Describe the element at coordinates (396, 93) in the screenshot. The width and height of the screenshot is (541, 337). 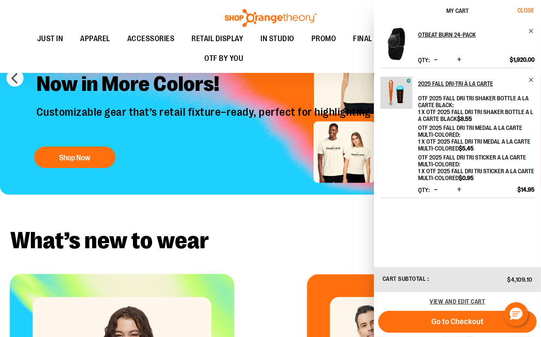
I see `img: 2025 Fall Dri-Tri à la Carte` at that location.